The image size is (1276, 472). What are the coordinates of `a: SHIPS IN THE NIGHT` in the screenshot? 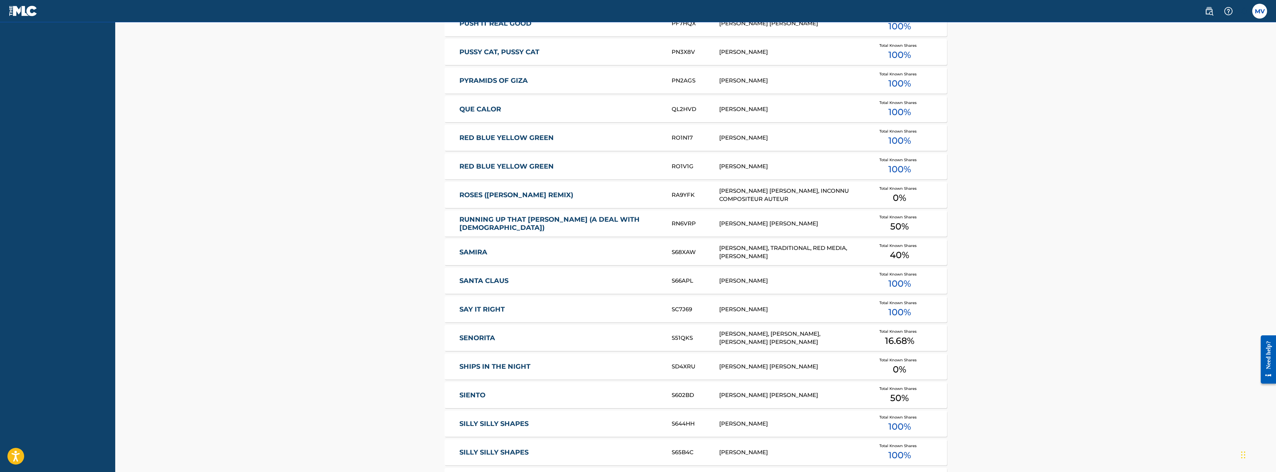 It's located at (560, 367).